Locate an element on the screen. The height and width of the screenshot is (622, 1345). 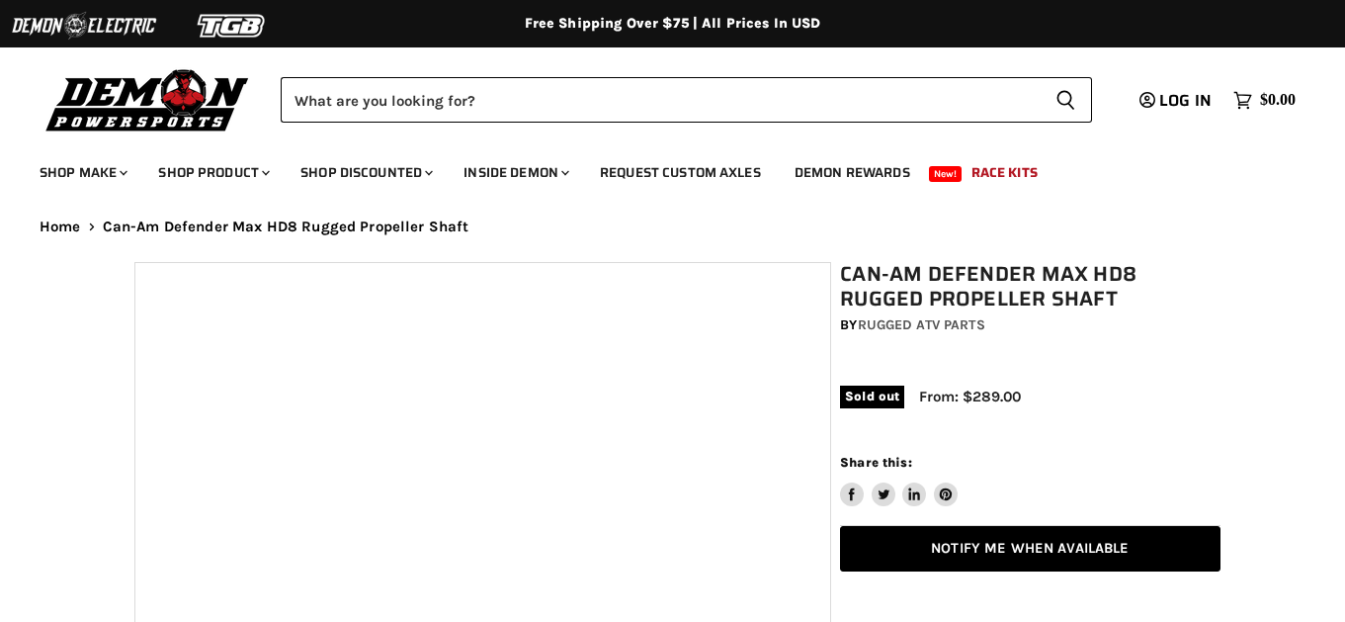
a: Notify Me When Available is located at coordinates (1030, 548).